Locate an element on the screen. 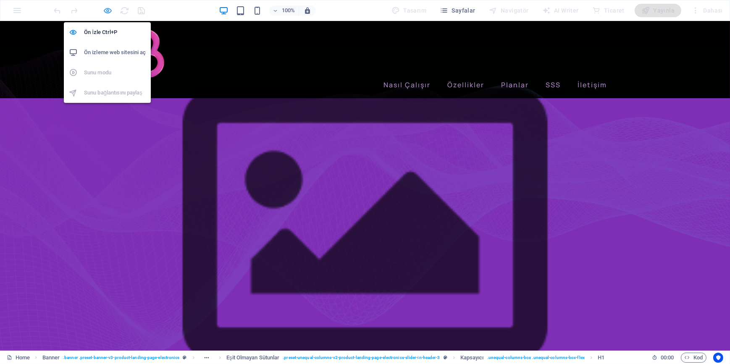  span: Kod is located at coordinates (694, 358).